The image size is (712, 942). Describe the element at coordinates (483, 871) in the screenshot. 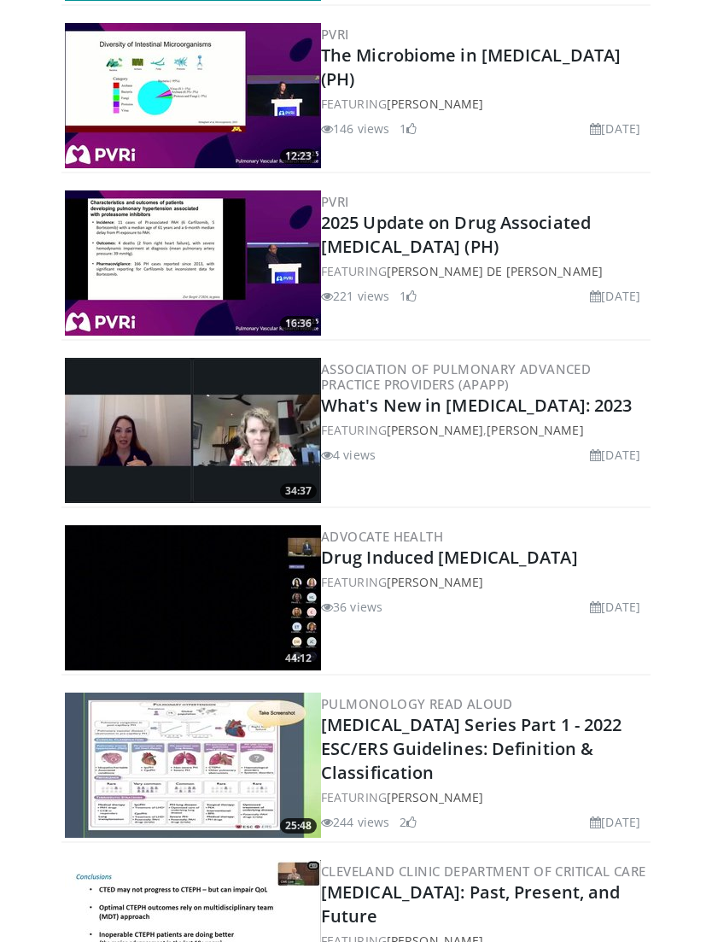

I see `a: Cleveland Clinic Department of Critical Care` at that location.